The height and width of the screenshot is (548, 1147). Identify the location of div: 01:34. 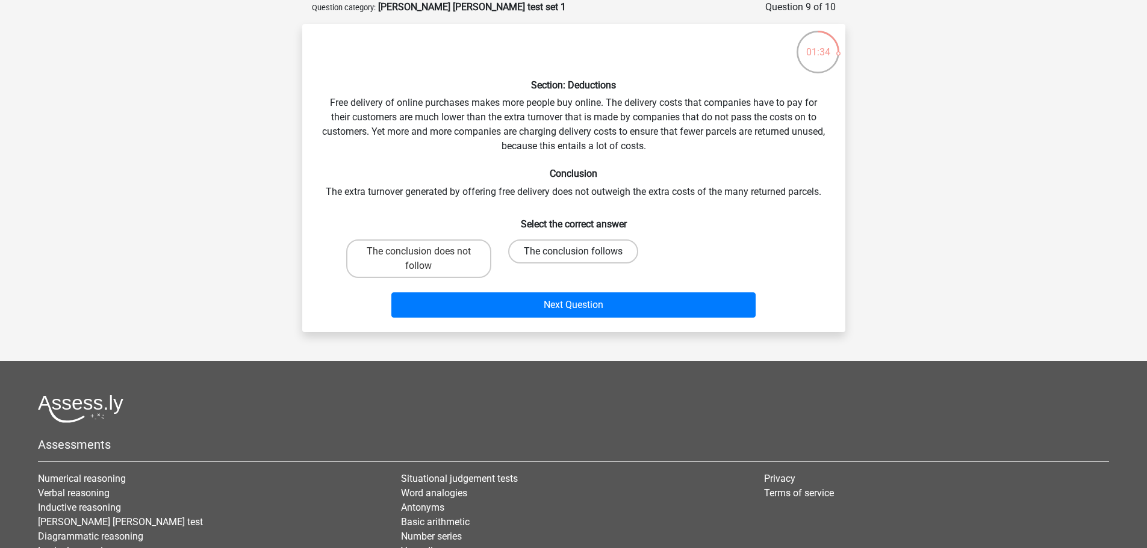
(818, 45).